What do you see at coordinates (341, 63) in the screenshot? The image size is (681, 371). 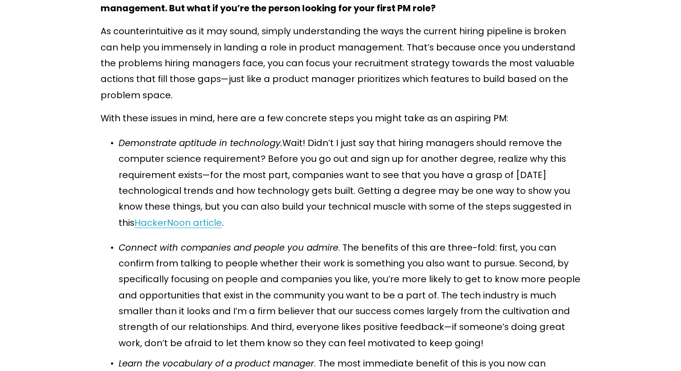 I see `p: As counterintuitive as it may sound, simply understanding the ways the current hiring pipeline is...` at bounding box center [341, 63].